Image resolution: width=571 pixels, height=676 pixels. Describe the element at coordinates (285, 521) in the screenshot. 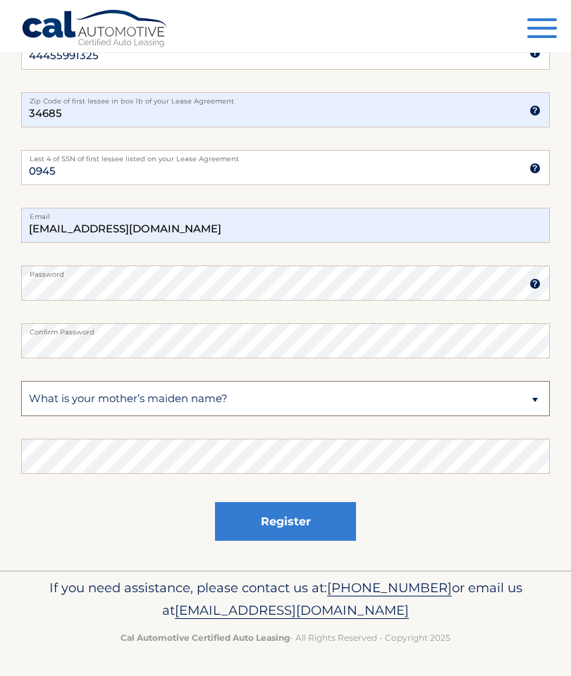

I see `button: Register` at that location.